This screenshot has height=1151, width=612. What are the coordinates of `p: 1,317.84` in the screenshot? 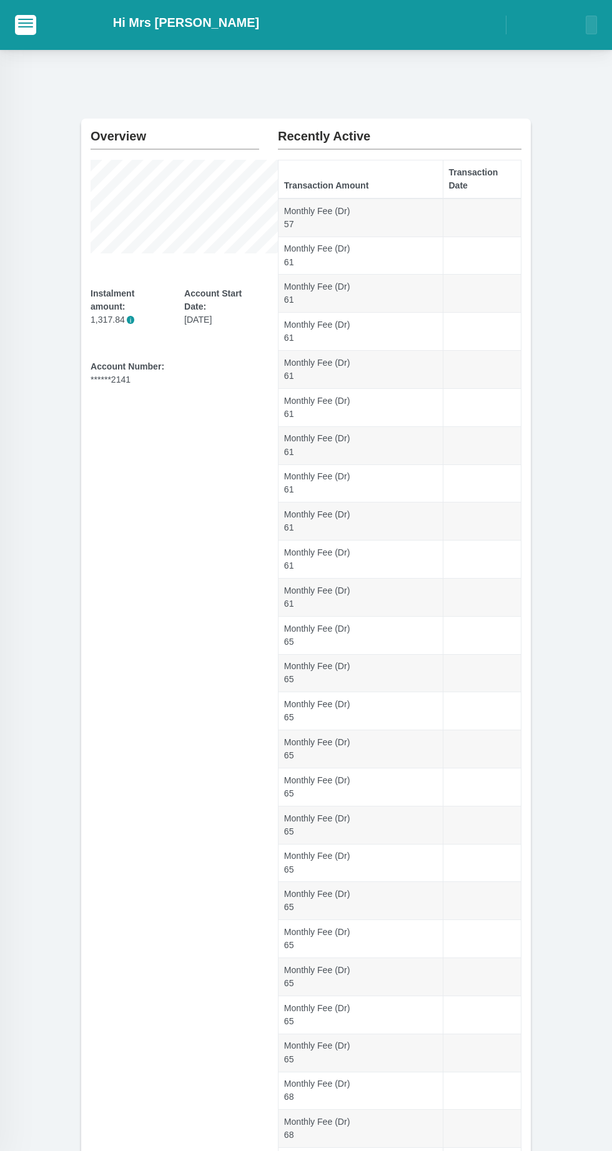 It's located at (128, 320).